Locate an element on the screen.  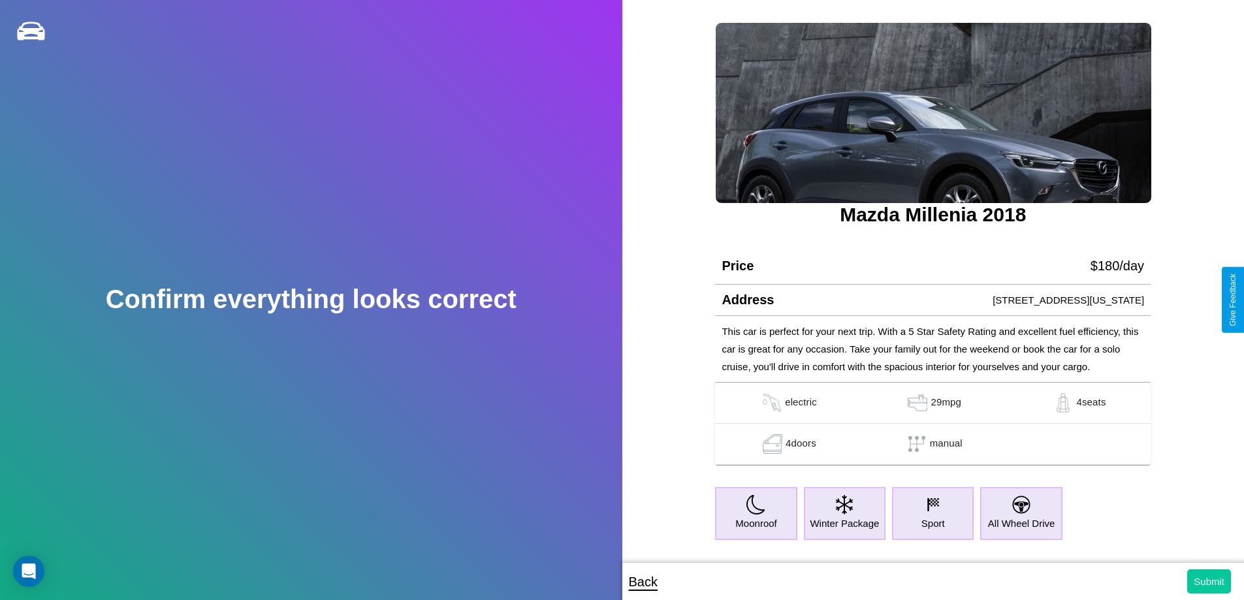
h2: Confirm everything looks correct is located at coordinates (311, 299).